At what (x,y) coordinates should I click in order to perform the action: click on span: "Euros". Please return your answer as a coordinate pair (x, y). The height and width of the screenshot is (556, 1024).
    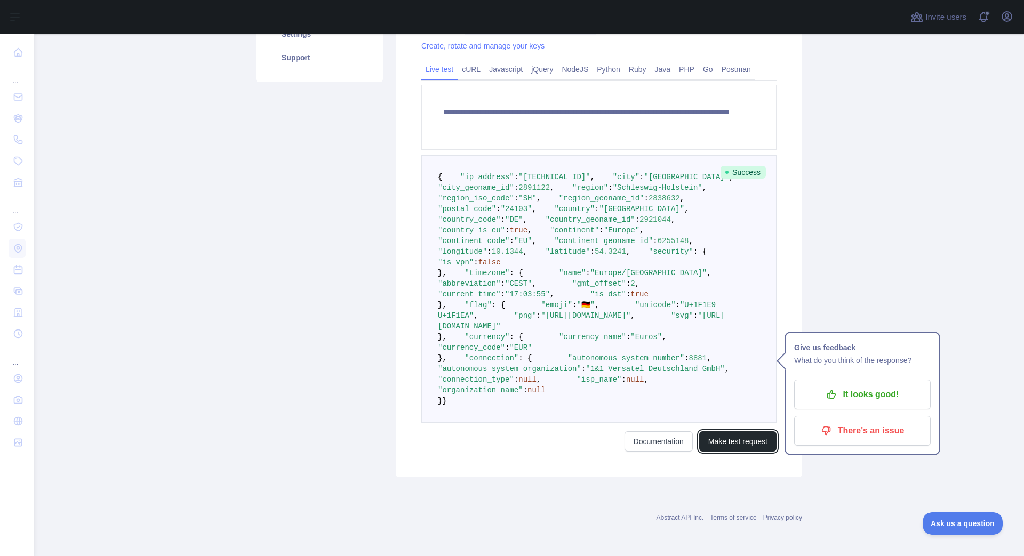
    Looking at the image, I should click on (646, 337).